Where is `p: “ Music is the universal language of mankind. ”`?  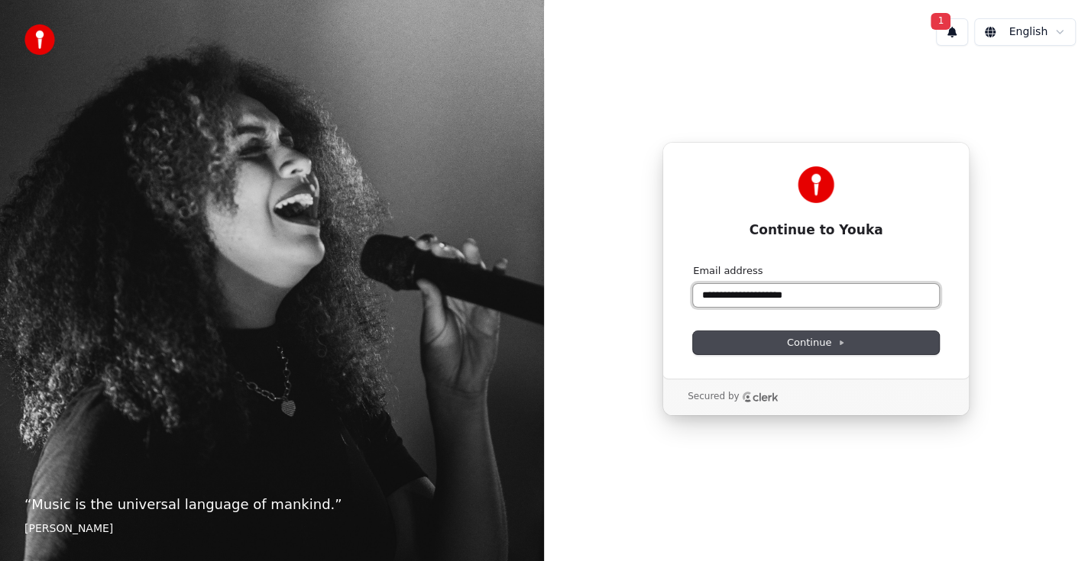 p: “ Music is the universal language of mankind. ” is located at coordinates (272, 505).